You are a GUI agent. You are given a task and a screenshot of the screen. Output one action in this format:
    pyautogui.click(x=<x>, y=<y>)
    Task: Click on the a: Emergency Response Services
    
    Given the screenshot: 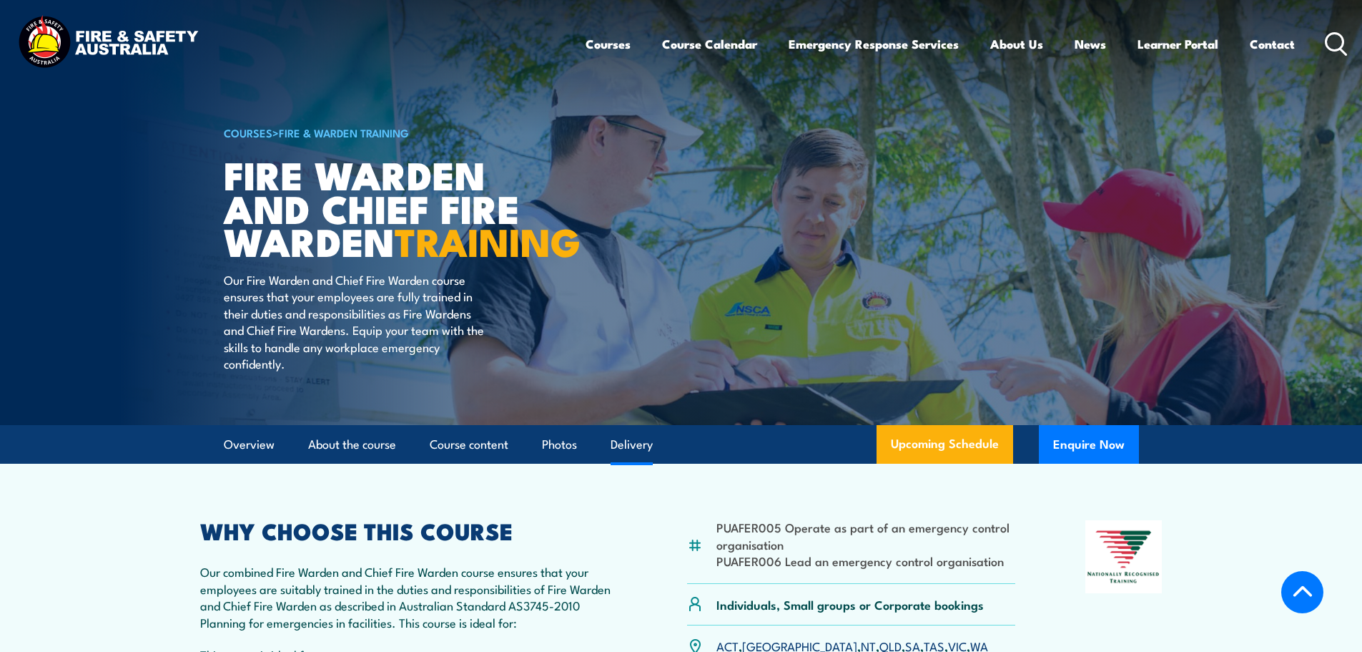 What is the action you would take?
    pyautogui.click(x=874, y=44)
    